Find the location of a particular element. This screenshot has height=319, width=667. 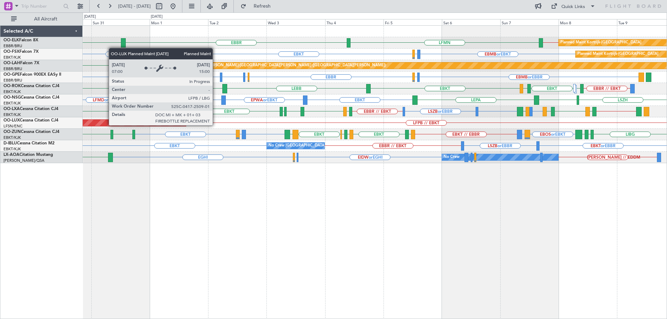

input: Trip Number is located at coordinates (41, 6).